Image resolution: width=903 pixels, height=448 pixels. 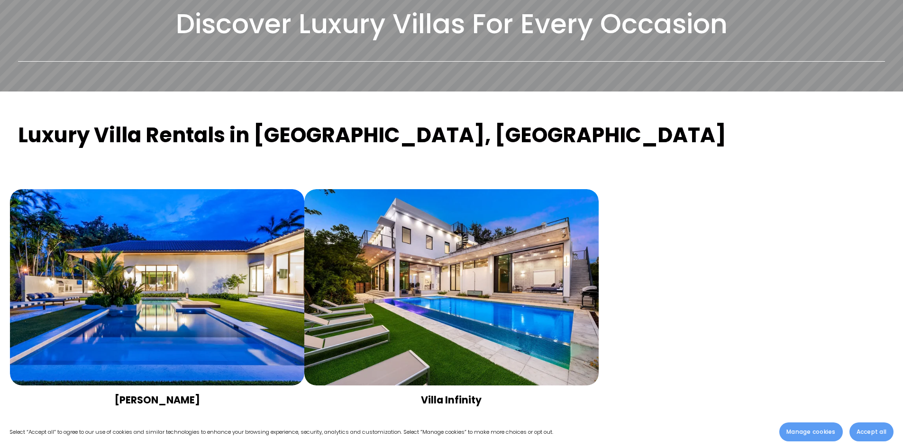 What do you see at coordinates (451, 400) in the screenshot?
I see `strong: Villa Infinity` at bounding box center [451, 400].